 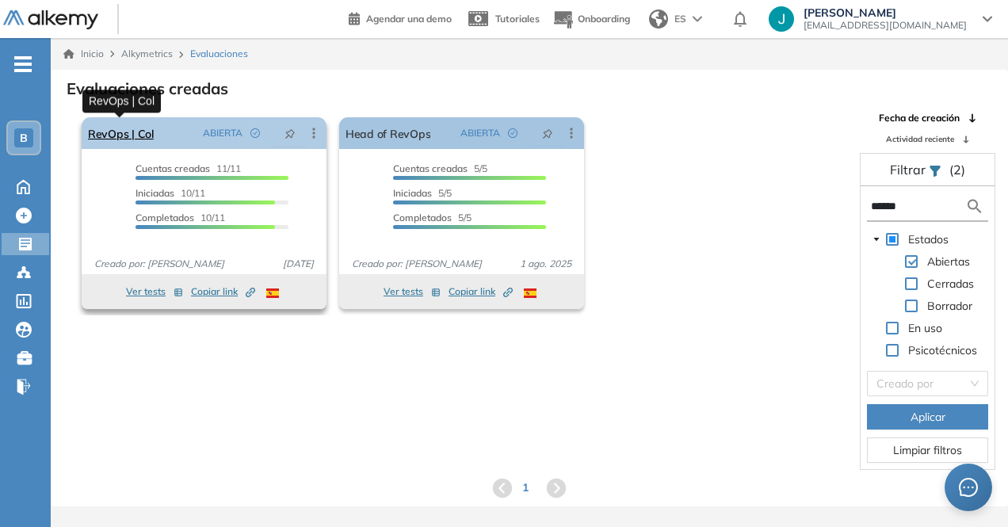 What do you see at coordinates (968, 487) in the screenshot?
I see `span: message` at bounding box center [968, 487].